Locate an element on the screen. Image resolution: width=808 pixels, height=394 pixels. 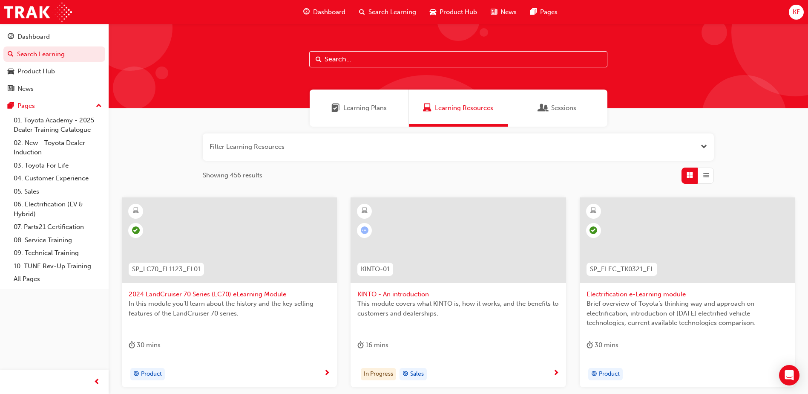
input: Search... is located at coordinates (458, 59).